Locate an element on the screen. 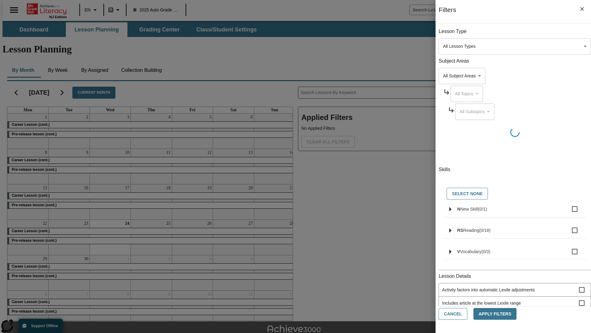 The image size is (591, 333). span: Reading is located at coordinates (471, 230).